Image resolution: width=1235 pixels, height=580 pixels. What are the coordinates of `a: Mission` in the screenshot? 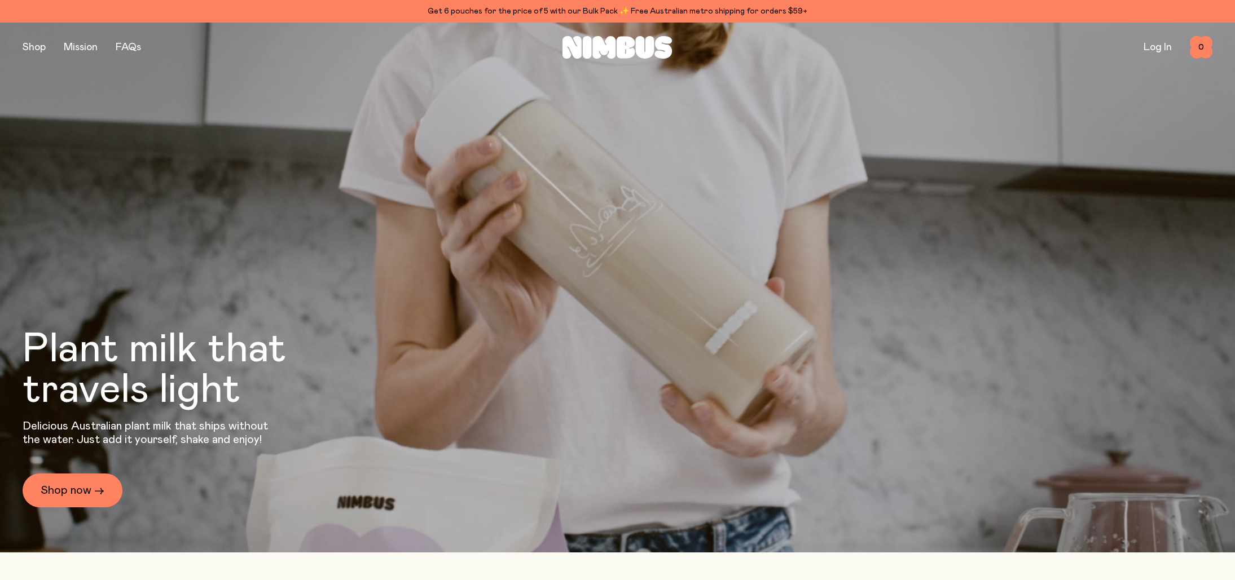 It's located at (81, 47).